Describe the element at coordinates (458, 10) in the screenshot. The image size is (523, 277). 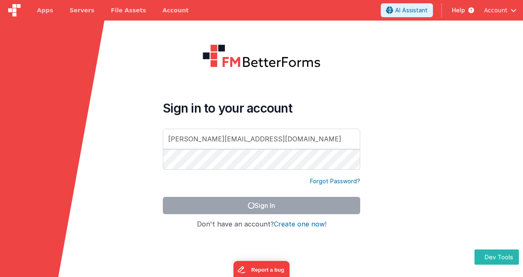
I see `span: Help` at that location.